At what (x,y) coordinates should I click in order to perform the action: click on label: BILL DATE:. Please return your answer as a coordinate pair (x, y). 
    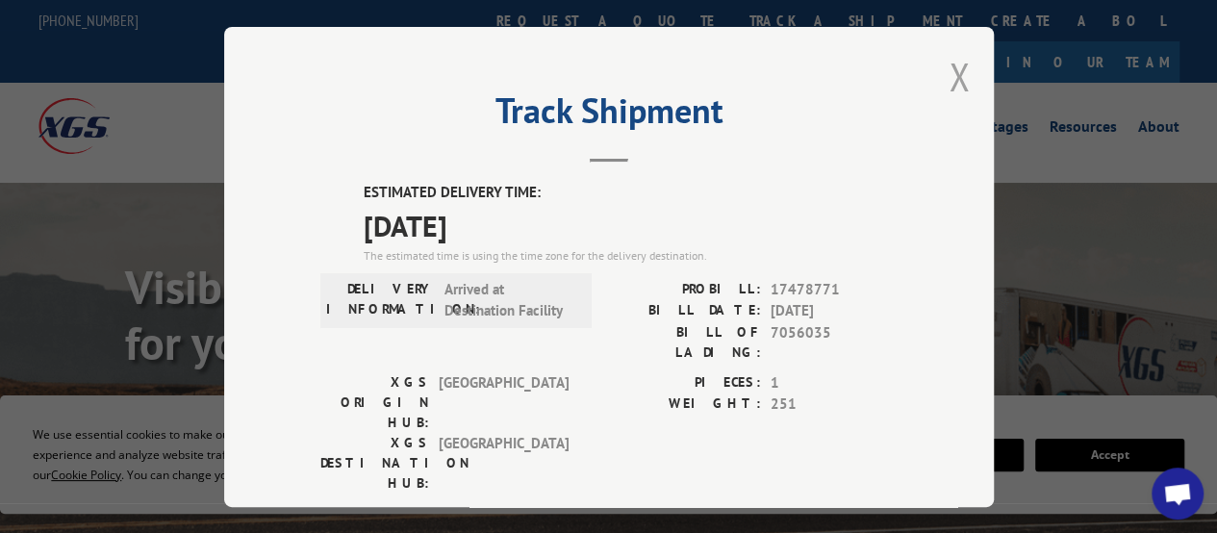
    Looking at the image, I should click on (685, 311).